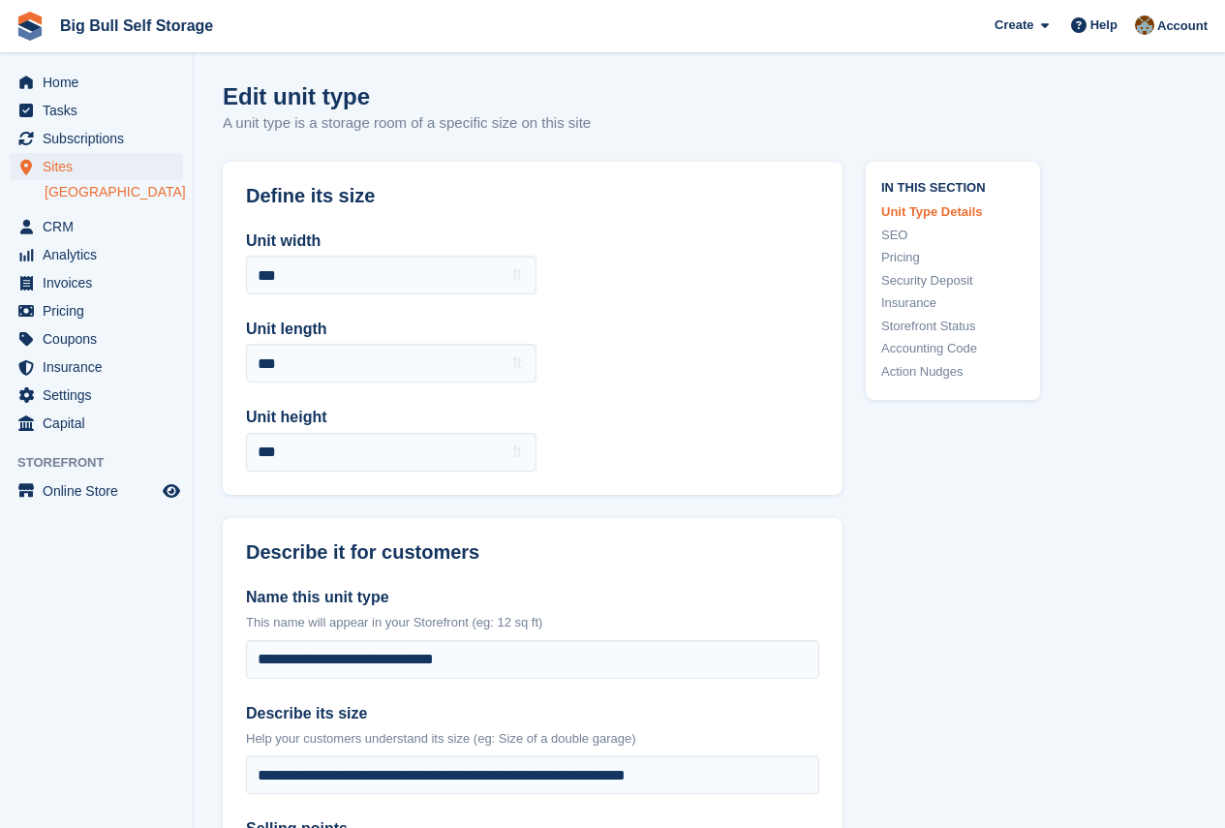 This screenshot has width=1225, height=828. What do you see at coordinates (101, 227) in the screenshot?
I see `span: CRM` at bounding box center [101, 227].